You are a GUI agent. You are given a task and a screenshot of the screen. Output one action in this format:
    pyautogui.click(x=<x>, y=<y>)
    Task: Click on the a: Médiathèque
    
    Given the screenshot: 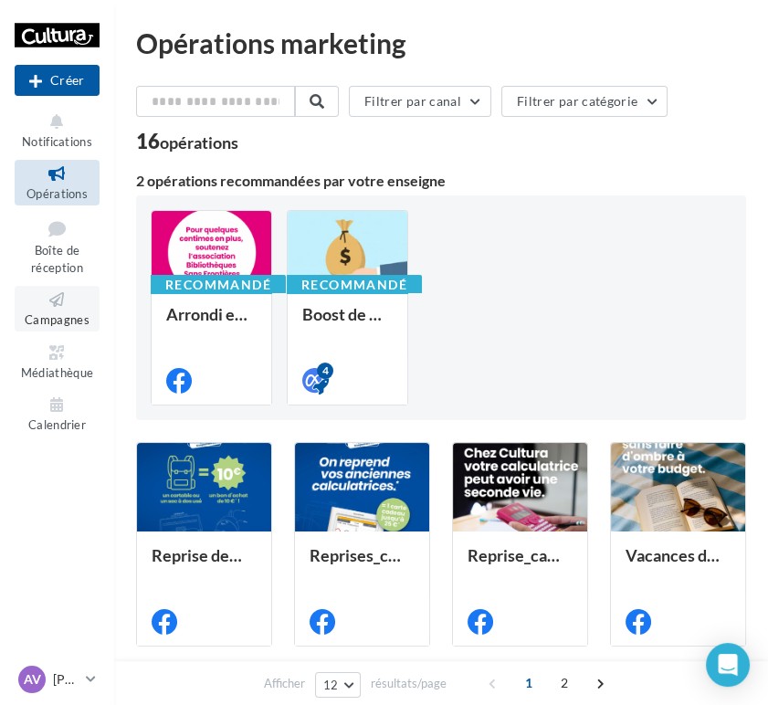 What is the action you would take?
    pyautogui.click(x=57, y=361)
    